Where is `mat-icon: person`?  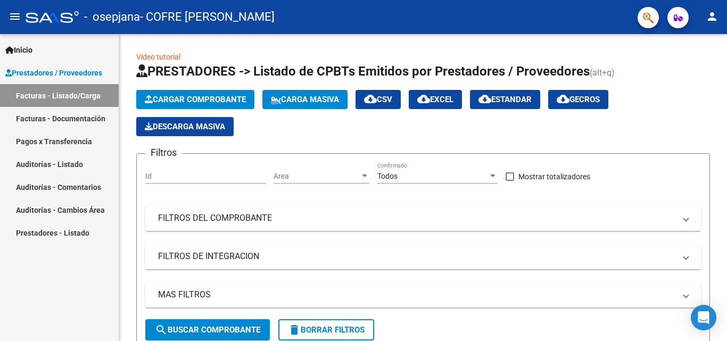
mat-icon: person is located at coordinates (712, 17).